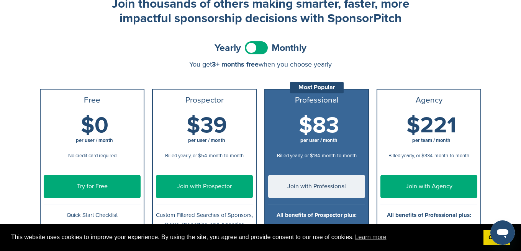 This screenshot has width=521, height=251. I want to click on a: Join with Professional, so click(316, 187).